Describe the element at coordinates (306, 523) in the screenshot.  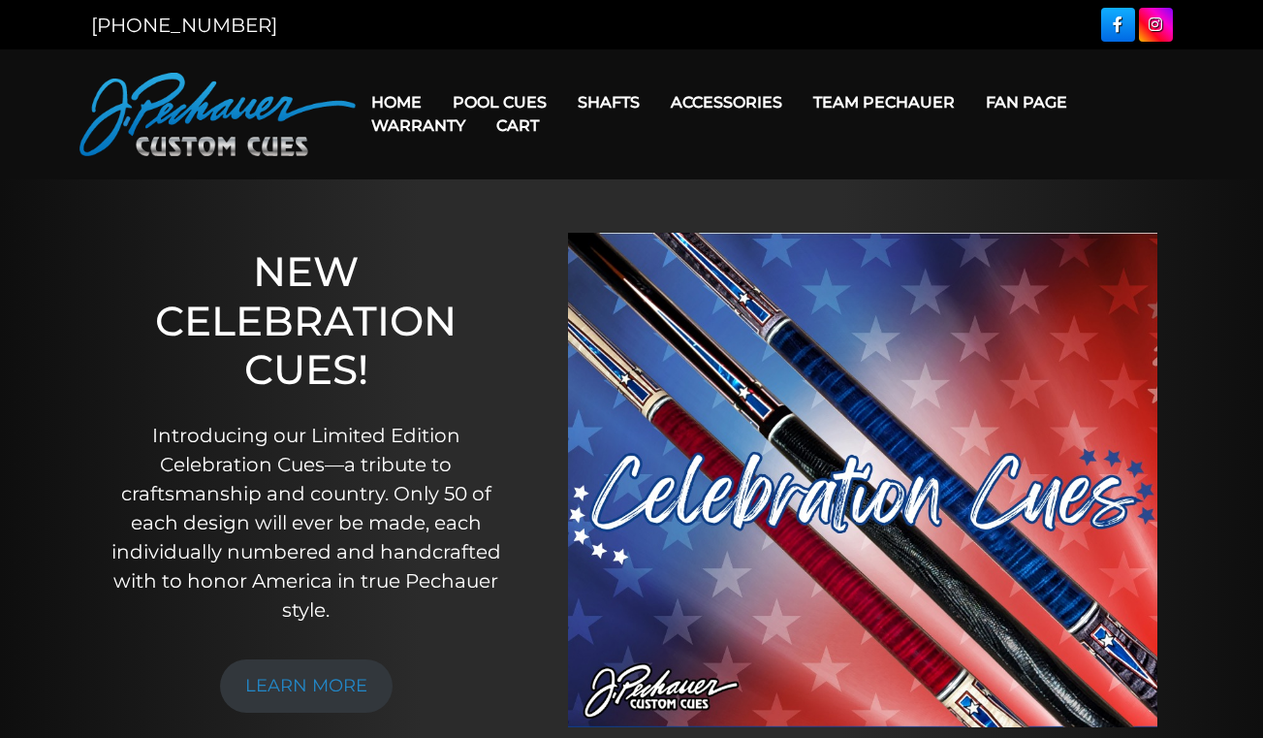
I see `p: Introducing our Limited Edition Celebration Cues—a tribute to craftsmanship and country. Only 50 ...` at that location.